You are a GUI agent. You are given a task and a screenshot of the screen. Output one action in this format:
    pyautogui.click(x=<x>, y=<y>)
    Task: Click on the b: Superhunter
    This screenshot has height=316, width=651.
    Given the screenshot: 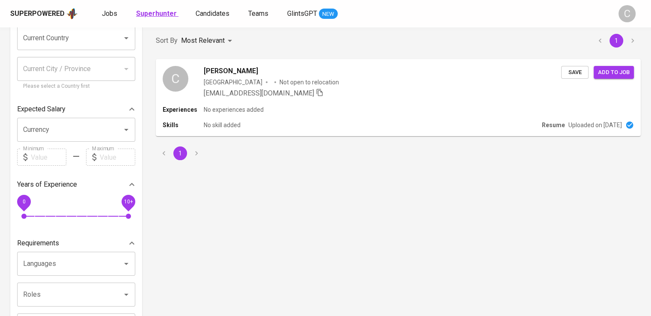 What is the action you would take?
    pyautogui.click(x=156, y=13)
    